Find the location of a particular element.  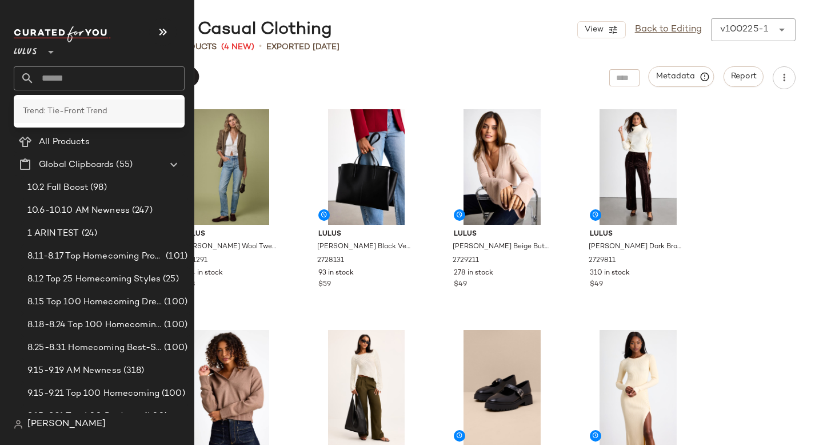

span: 8.15 Top 100 Homecoming Dresses is located at coordinates (94, 302).